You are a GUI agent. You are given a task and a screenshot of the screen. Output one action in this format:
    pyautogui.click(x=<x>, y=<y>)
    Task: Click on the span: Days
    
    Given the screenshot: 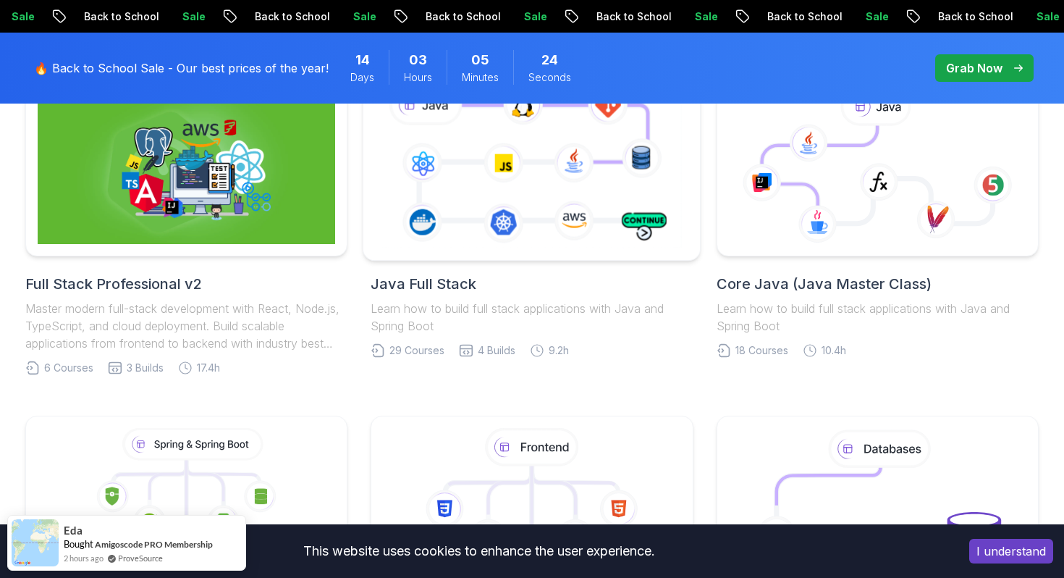 What is the action you would take?
    pyautogui.click(x=362, y=77)
    